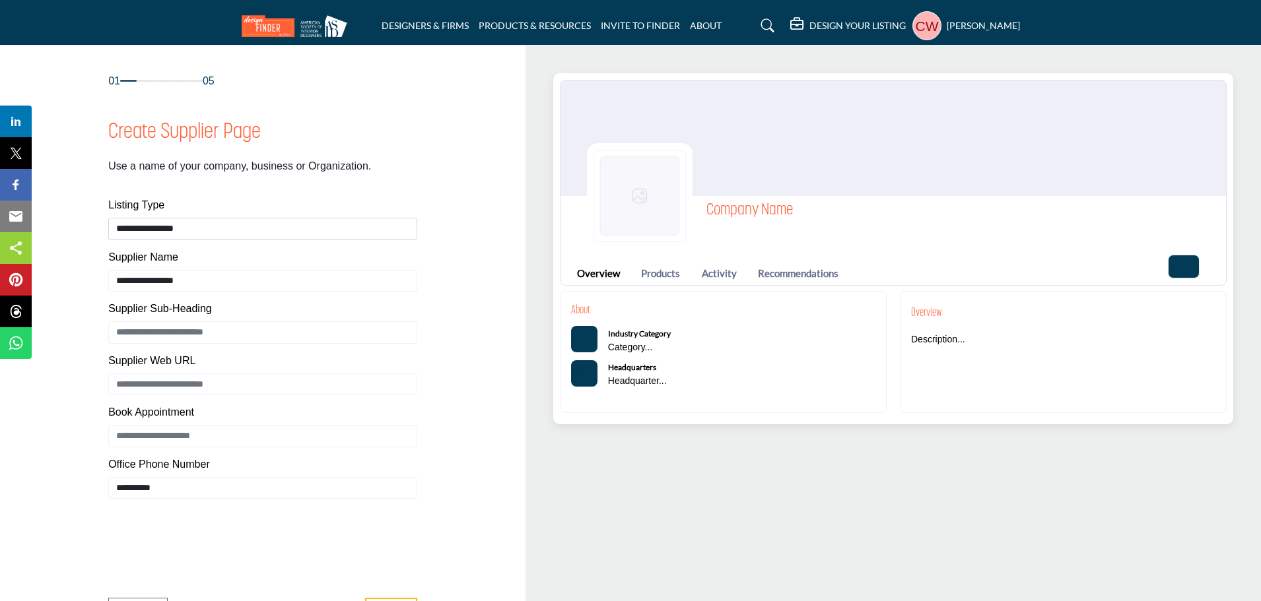  Describe the element at coordinates (263, 281) in the screenshot. I see `input: Enter Supplier name` at that location.